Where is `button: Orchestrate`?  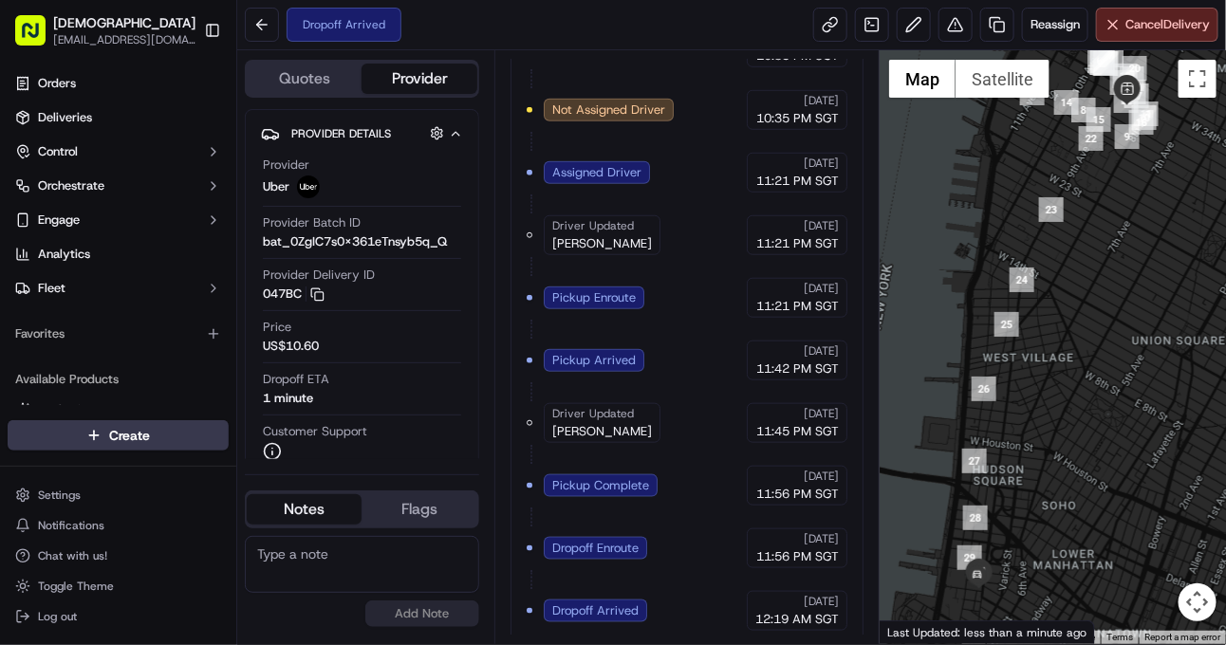 button: Orchestrate is located at coordinates (118, 186).